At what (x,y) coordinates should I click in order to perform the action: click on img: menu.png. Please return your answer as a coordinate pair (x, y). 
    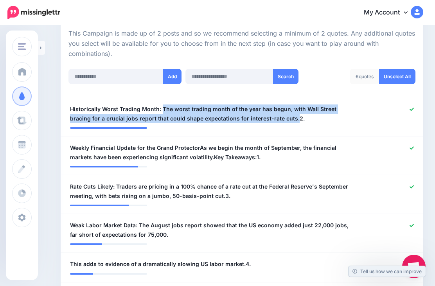
    Looking at the image, I should click on (22, 47).